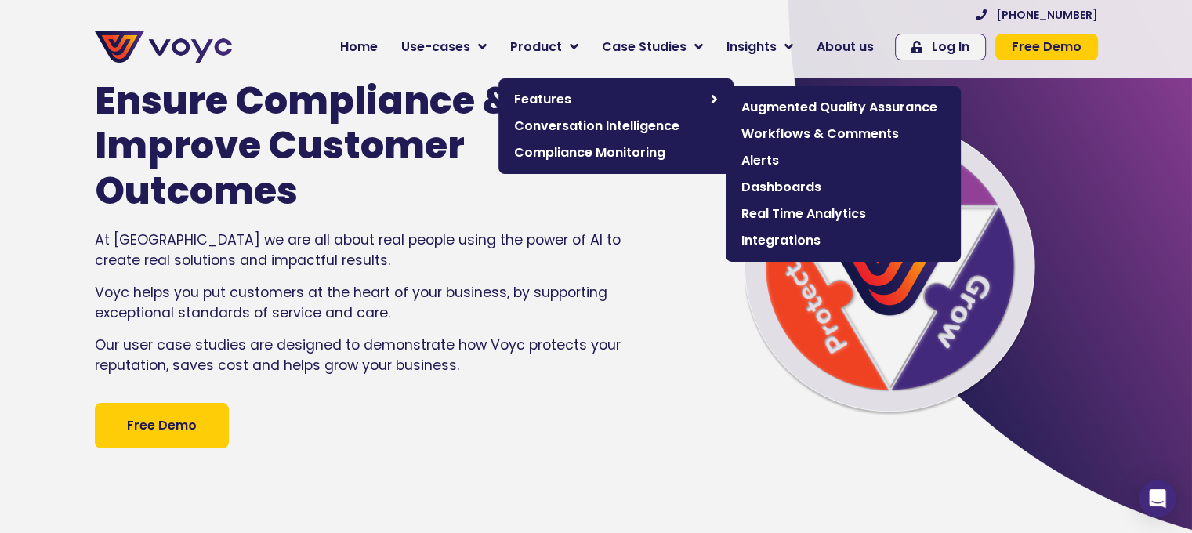 This screenshot has height=533, width=1192. Describe the element at coordinates (1157, 498) in the screenshot. I see `div: Open Intercom Messenger` at that location.